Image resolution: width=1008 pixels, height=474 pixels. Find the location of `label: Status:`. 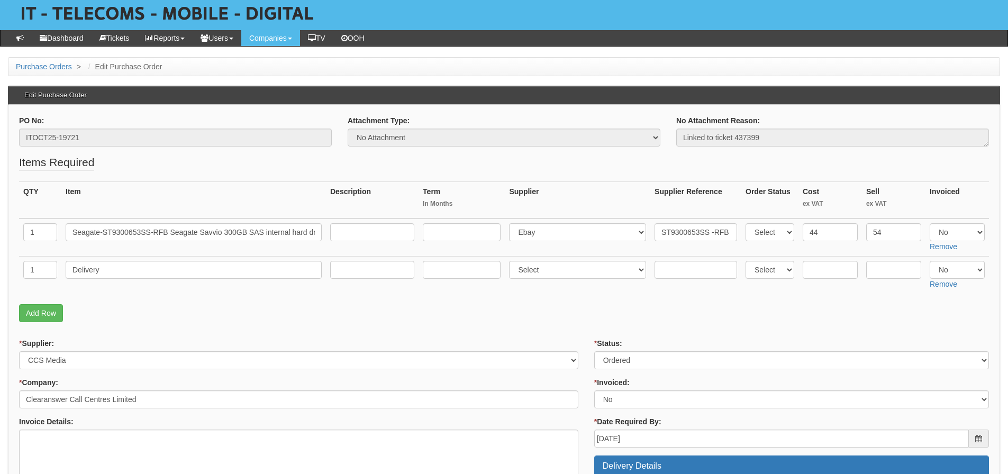

label: Status: is located at coordinates (608, 344).